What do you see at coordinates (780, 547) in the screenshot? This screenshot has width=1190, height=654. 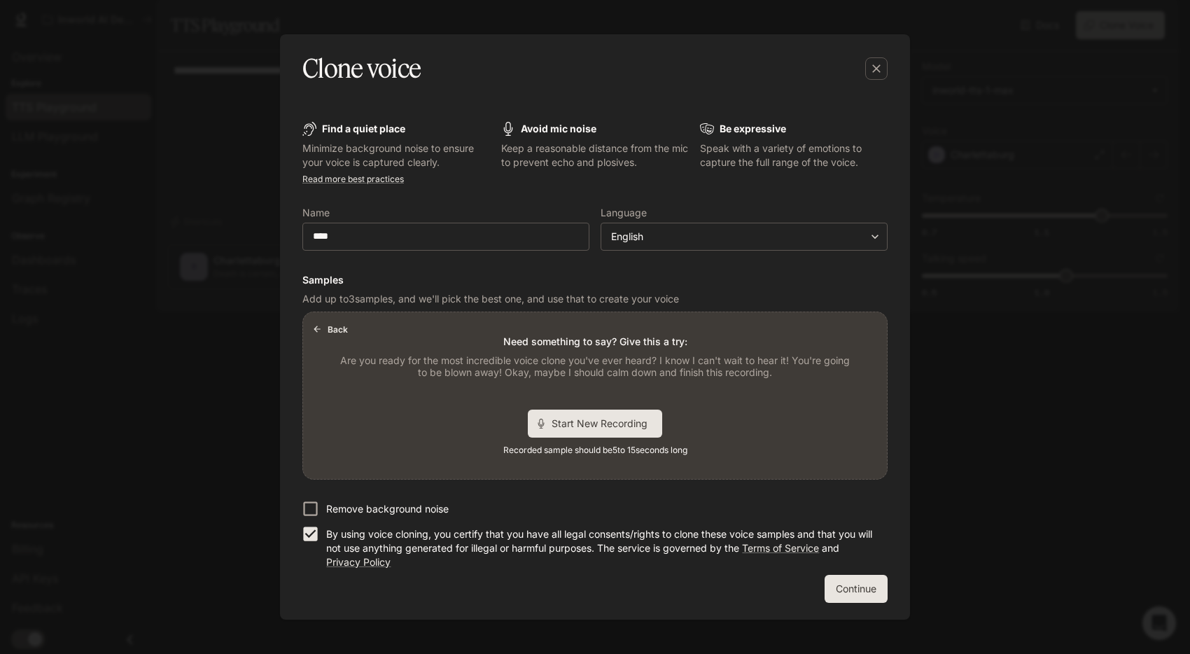 I see `a: Terms of Service` at bounding box center [780, 547].